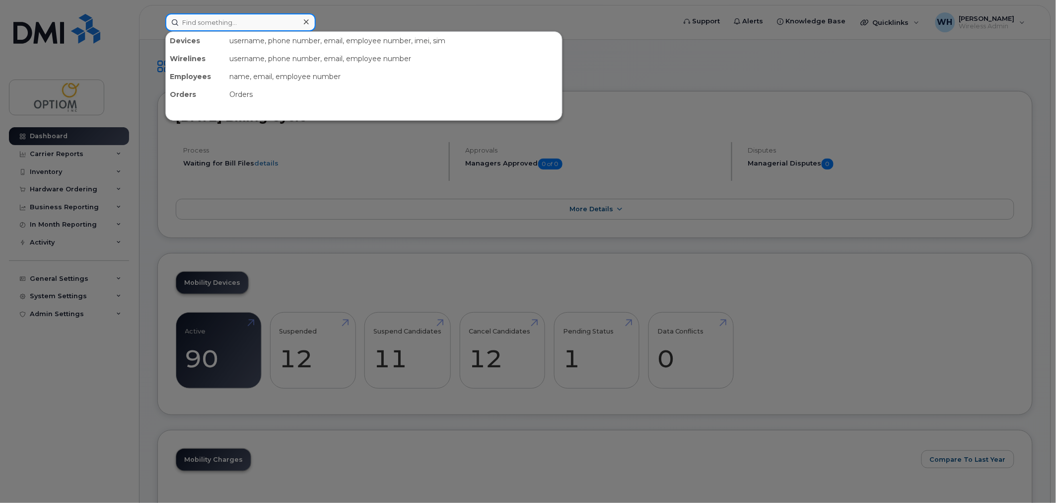 This screenshot has width=1056, height=503. What do you see at coordinates (196, 41) in the screenshot?
I see `div: Devices` at bounding box center [196, 41].